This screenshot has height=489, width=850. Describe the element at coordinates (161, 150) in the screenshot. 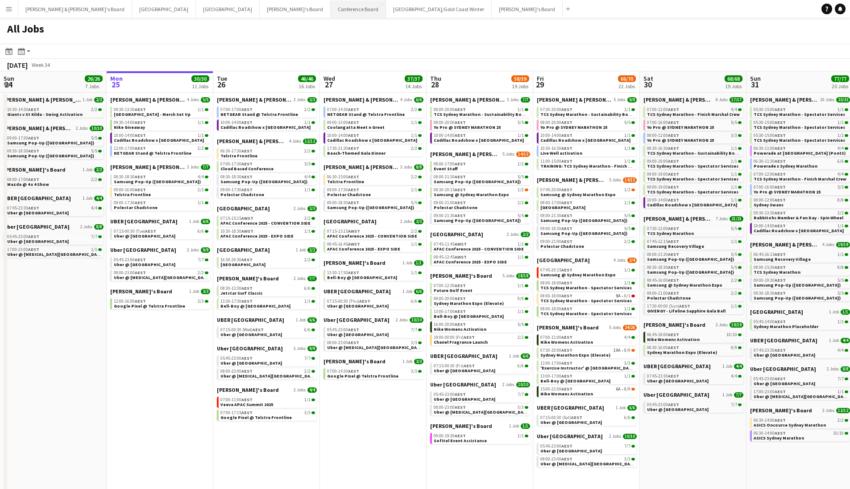

I see `a: 12:00-17:00AEST2/2NETGEAR Stand @ Telstra Frontline` at that location.